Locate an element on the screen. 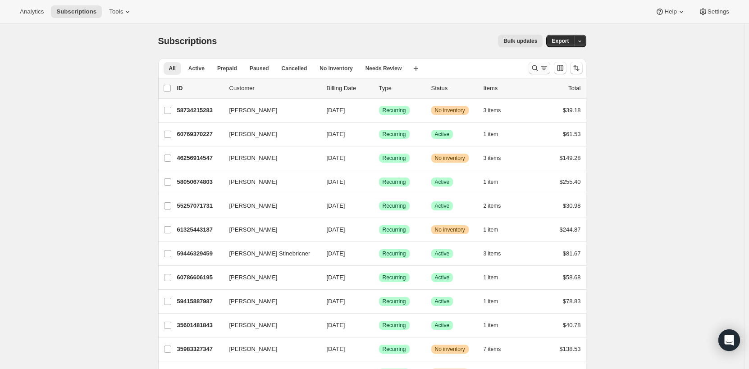 The width and height of the screenshot is (749, 369). p: 35983327347 is located at coordinates (200, 349).